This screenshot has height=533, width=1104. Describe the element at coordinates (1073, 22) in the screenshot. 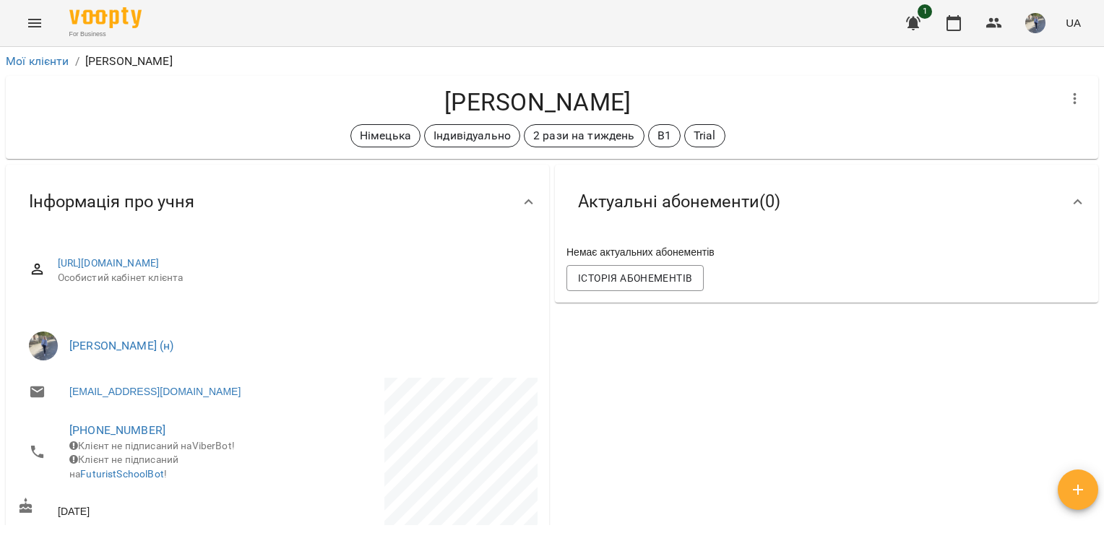

I see `span: UA` at that location.